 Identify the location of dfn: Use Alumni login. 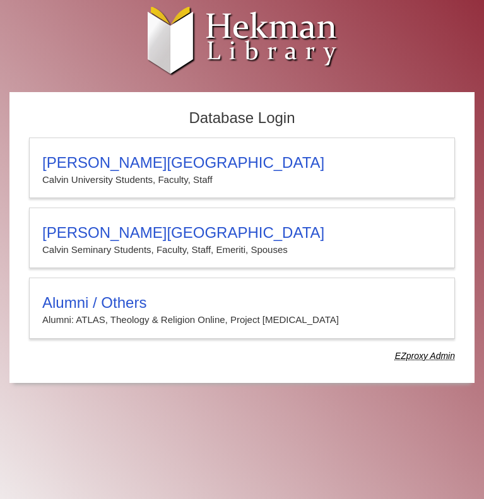
(425, 356).